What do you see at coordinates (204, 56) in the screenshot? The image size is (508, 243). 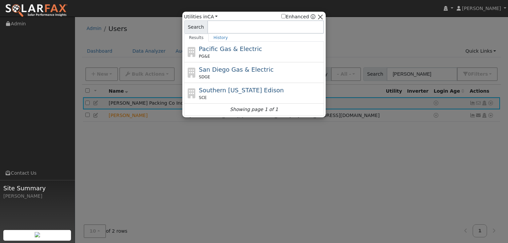 I see `span: PG&E` at bounding box center [204, 56].